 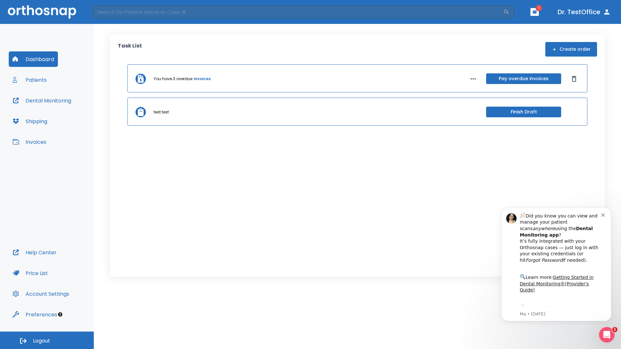 I want to click on button: Dashboard, so click(x=33, y=59).